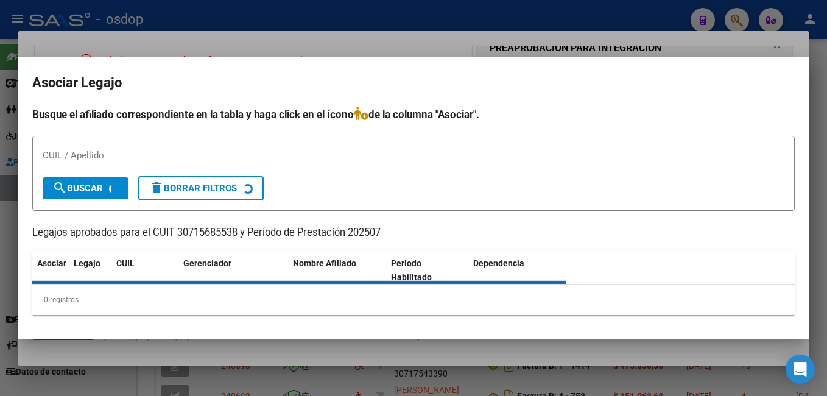 The image size is (827, 396). What do you see at coordinates (51, 270) in the screenshot?
I see `datatable-header-cell: Asociar` at bounding box center [51, 270].